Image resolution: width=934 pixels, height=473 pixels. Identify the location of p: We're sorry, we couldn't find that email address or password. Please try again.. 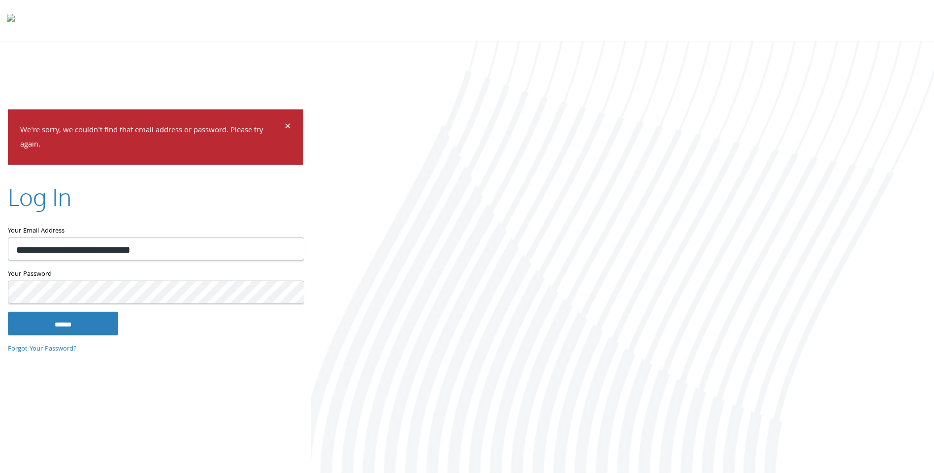
(152, 138).